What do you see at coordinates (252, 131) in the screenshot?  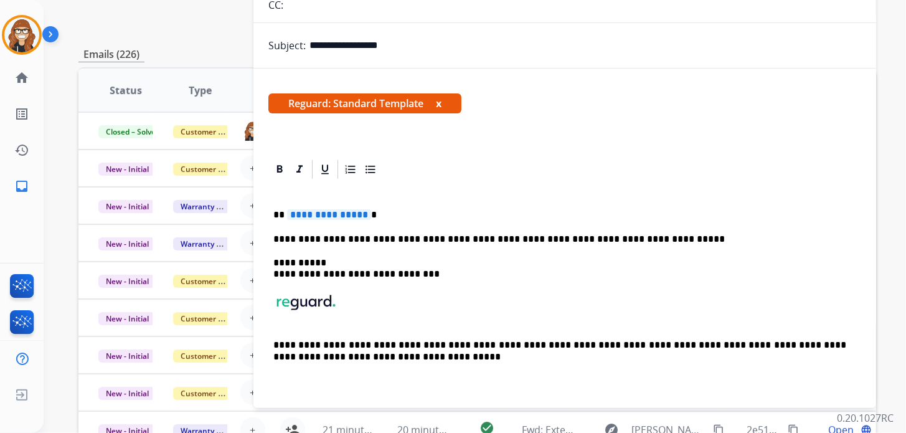 I see `img: agent-avatar` at bounding box center [252, 131].